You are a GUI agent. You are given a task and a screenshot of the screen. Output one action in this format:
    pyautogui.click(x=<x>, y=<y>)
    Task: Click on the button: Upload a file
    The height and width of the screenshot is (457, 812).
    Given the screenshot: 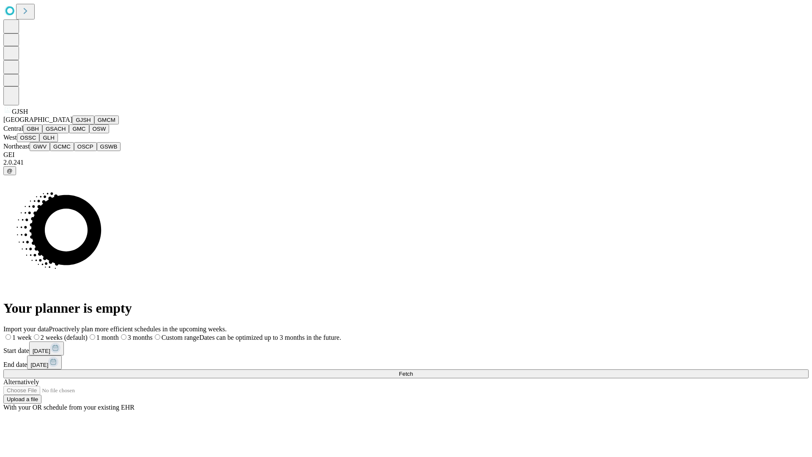 What is the action you would take?
    pyautogui.click(x=22, y=399)
    